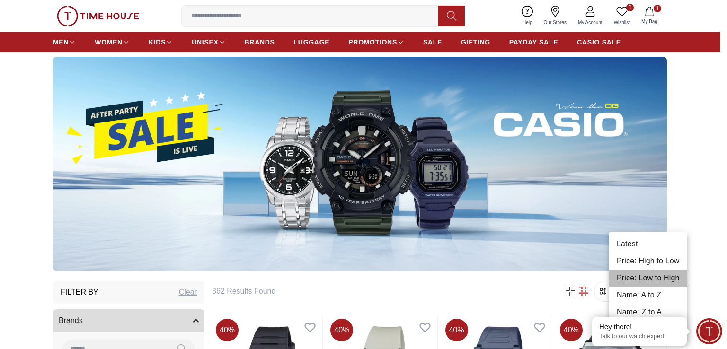  Describe the element at coordinates (639, 337) in the screenshot. I see `p: Talk to our watch expert!` at that location.